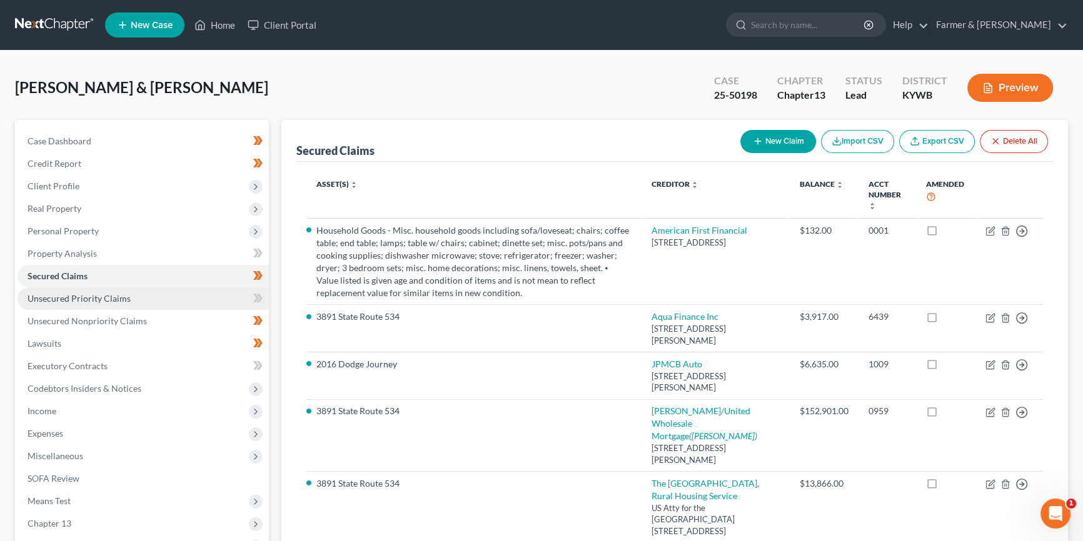 Image resolution: width=1083 pixels, height=541 pixels. Describe the element at coordinates (58, 276) in the screenshot. I see `span: Secured Claims` at that location.